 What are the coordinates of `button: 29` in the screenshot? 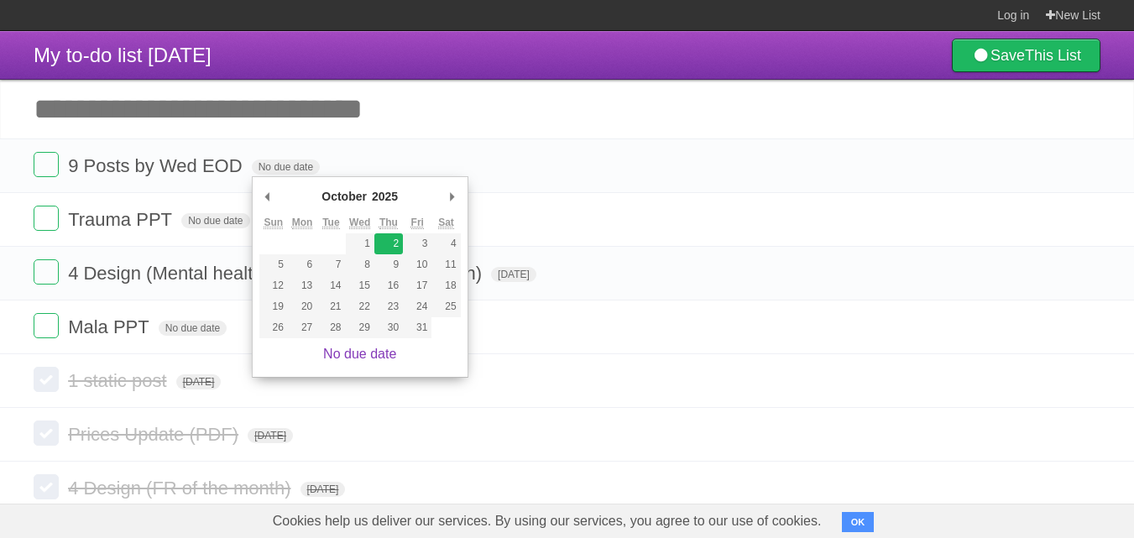 It's located at (360, 327).